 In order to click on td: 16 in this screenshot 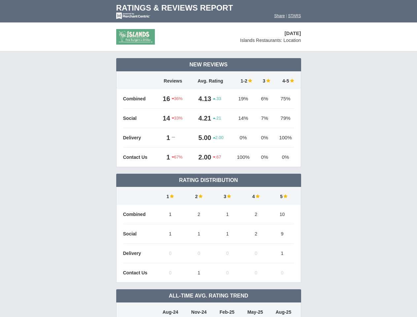, I will do `click(164, 99)`.